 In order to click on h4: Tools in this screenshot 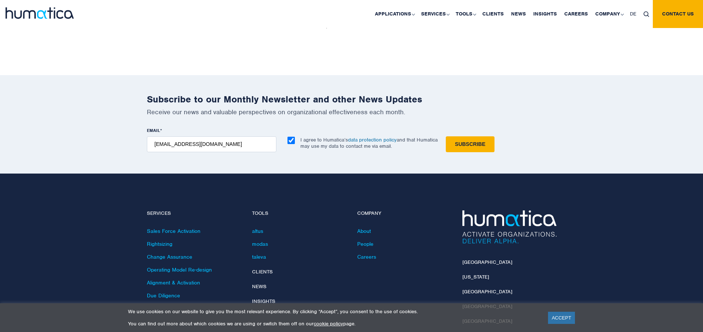, I will do `click(299, 214)`.